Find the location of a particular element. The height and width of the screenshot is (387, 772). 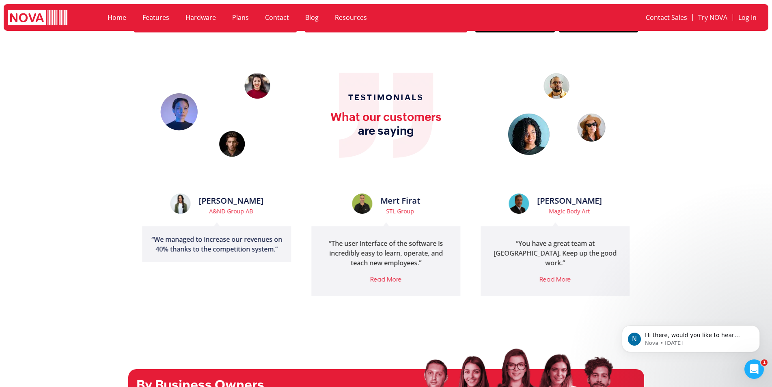

div: “We managed to increase our revenues on 40% thanks to the competition system.” is located at coordinates (216, 244).